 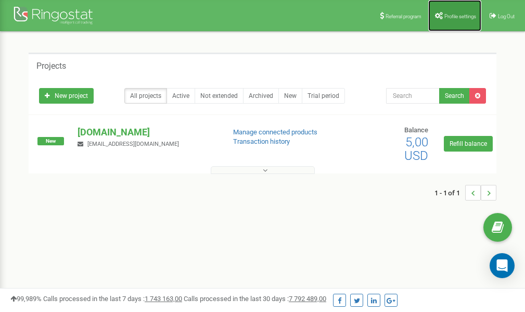 What do you see at coordinates (66, 96) in the screenshot?
I see `a: New project` at bounding box center [66, 96].